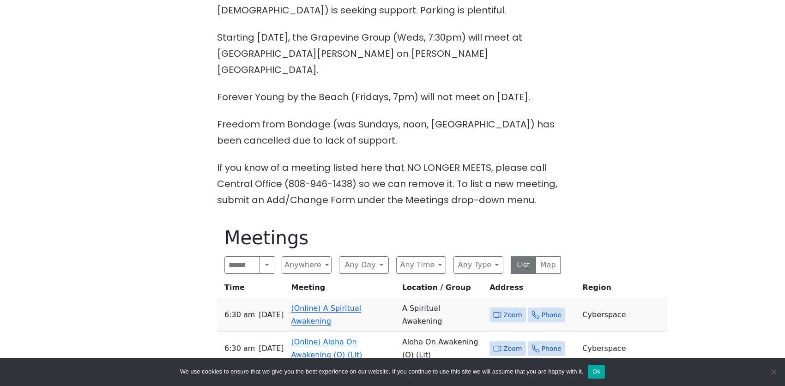  I want to click on button: Any Day, so click(364, 265).